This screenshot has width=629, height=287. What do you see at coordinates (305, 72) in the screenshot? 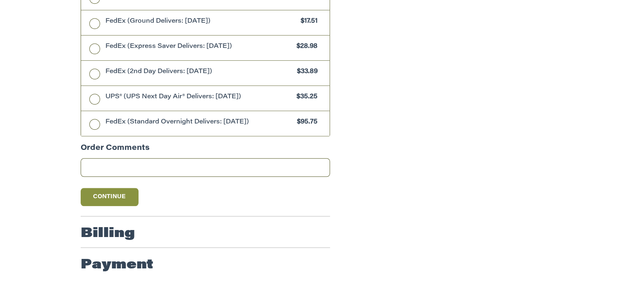
I see `span: $33.89` at bounding box center [305, 72].